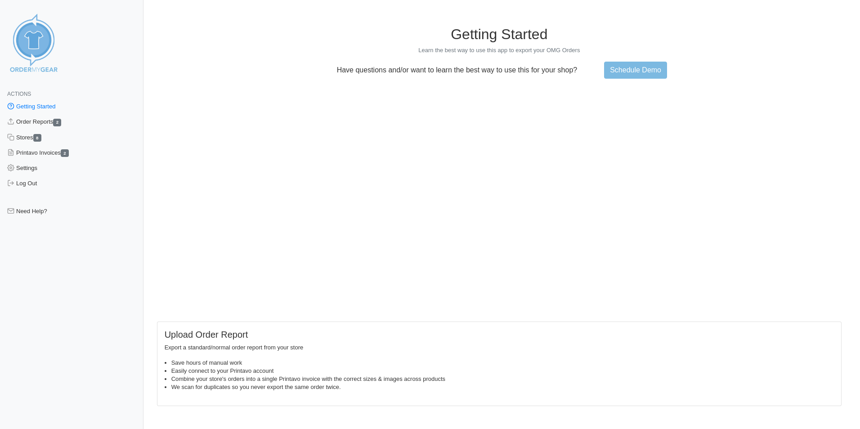 The width and height of the screenshot is (860, 429). What do you see at coordinates (502, 387) in the screenshot?
I see `li: We scan for duplicates so you never export the same order twice.` at bounding box center [502, 387].